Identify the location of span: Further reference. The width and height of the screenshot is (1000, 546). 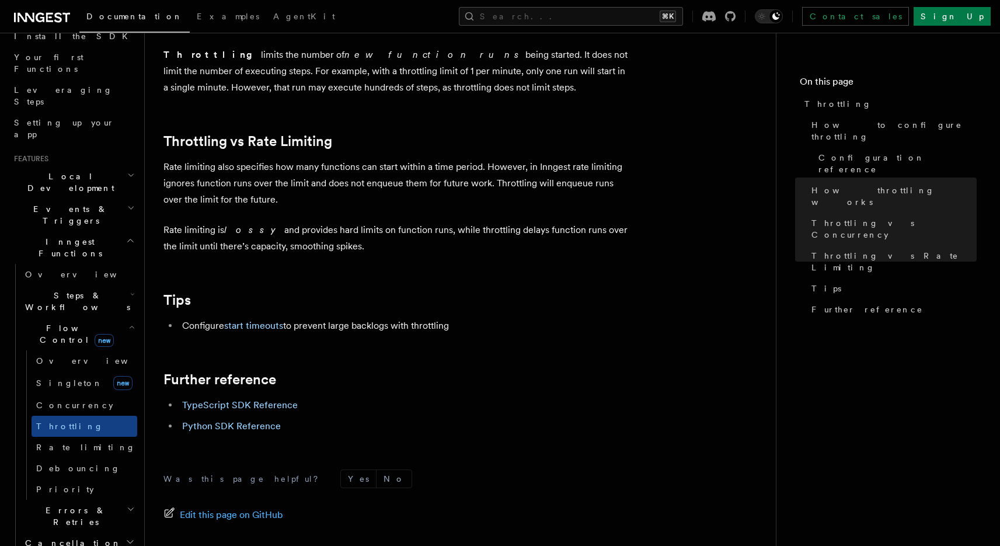
(867, 310).